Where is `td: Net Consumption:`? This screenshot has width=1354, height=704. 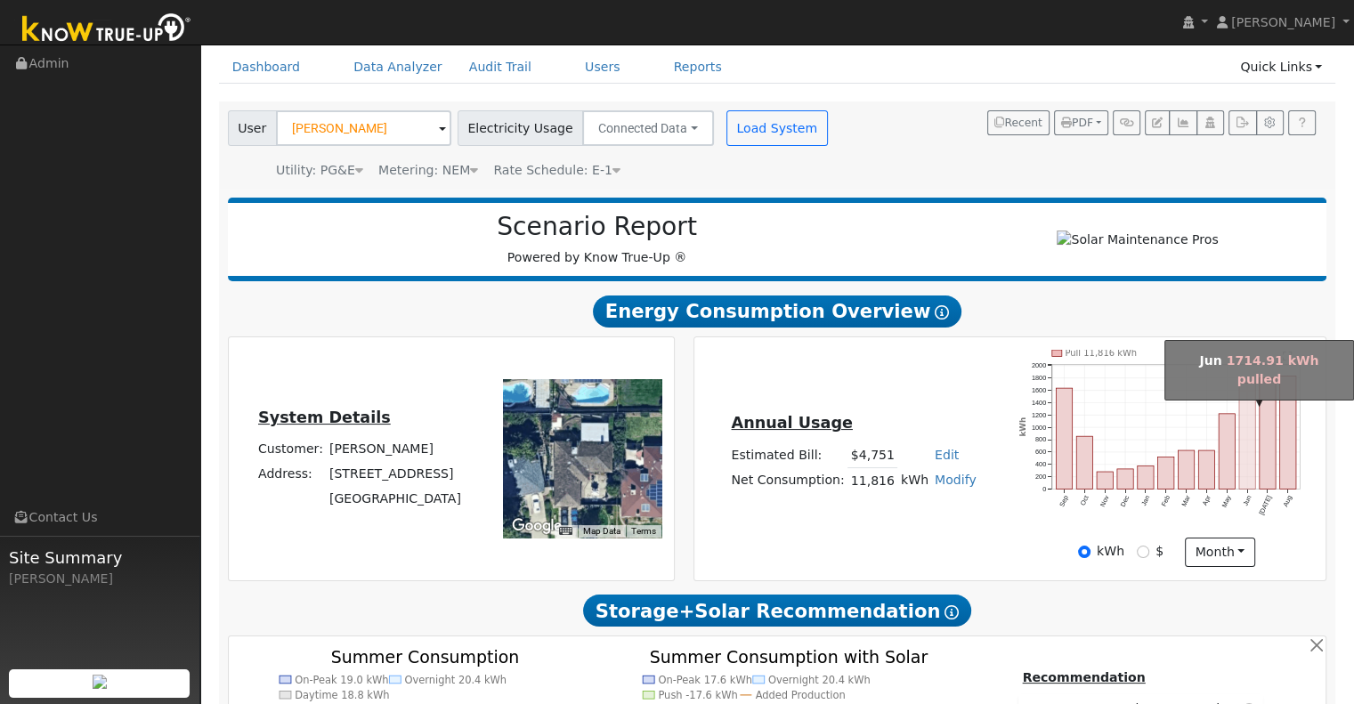
td: Net Consumption: is located at coordinates (788, 481).